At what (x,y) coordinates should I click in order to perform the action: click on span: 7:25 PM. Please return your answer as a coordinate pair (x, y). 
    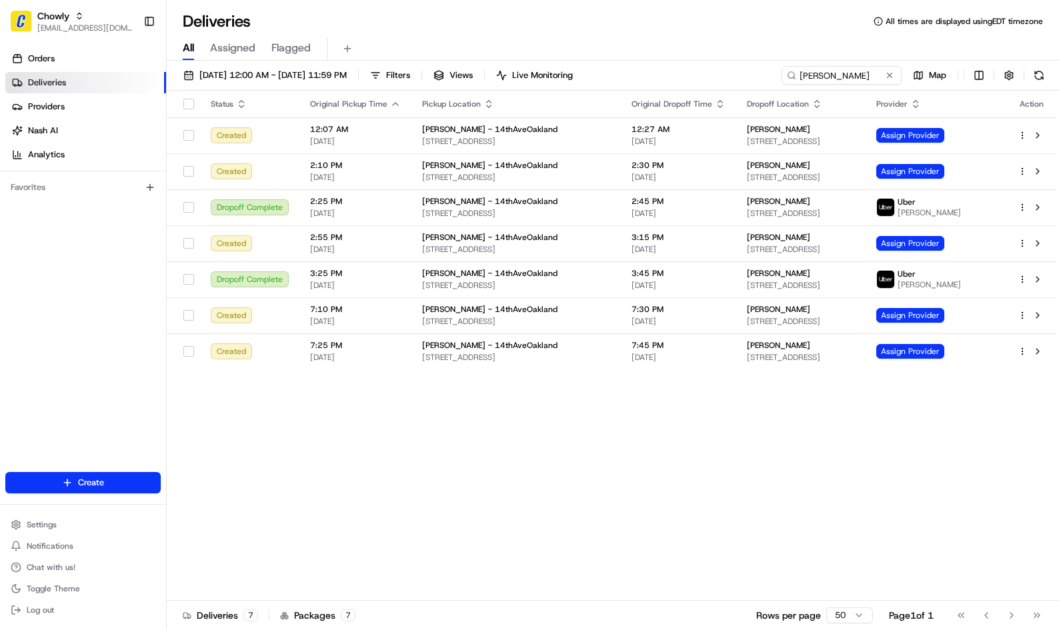
    Looking at the image, I should click on (355, 345).